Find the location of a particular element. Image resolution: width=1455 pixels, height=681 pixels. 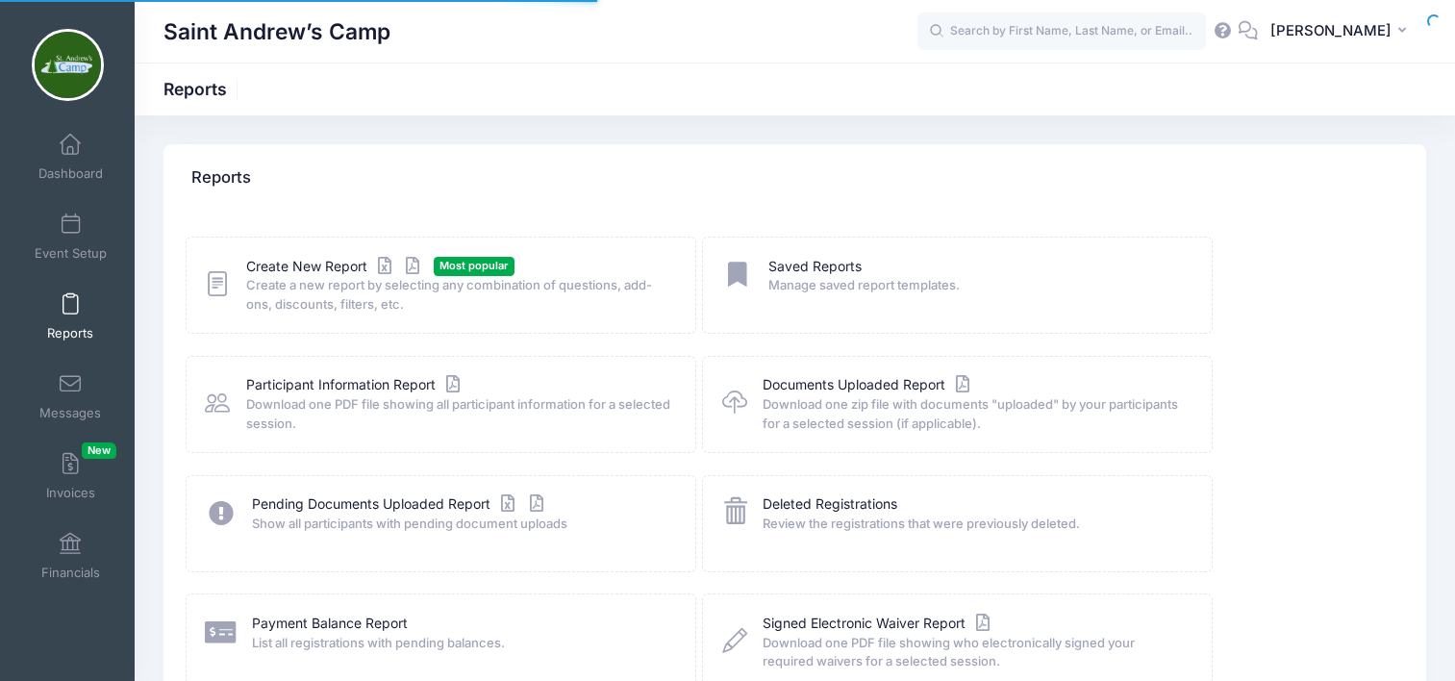

span: Show all participants with pending document uploads is located at coordinates (461, 524).